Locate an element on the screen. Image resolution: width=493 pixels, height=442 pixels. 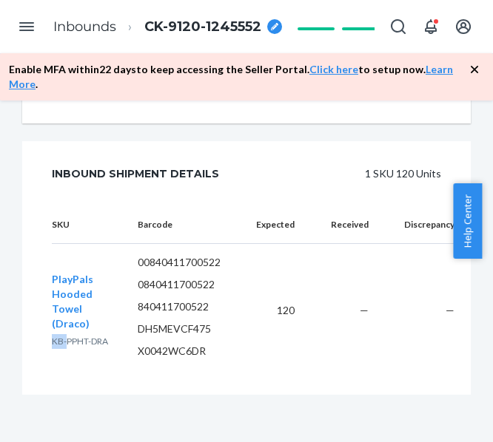
a: Inbounds is located at coordinates (84, 27).